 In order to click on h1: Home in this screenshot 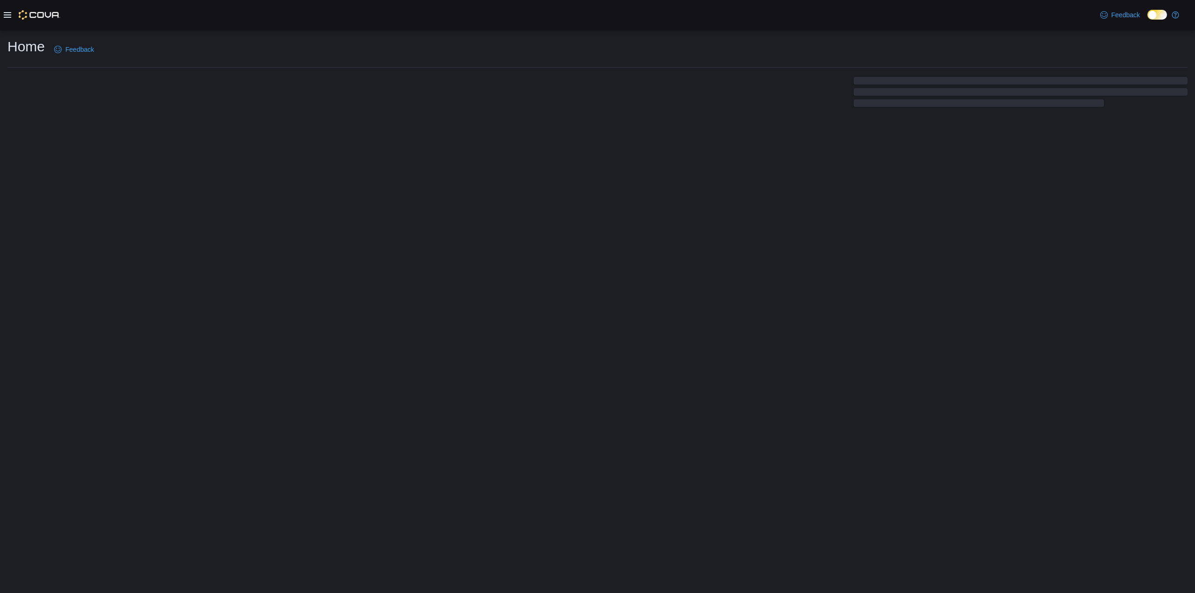, I will do `click(26, 47)`.